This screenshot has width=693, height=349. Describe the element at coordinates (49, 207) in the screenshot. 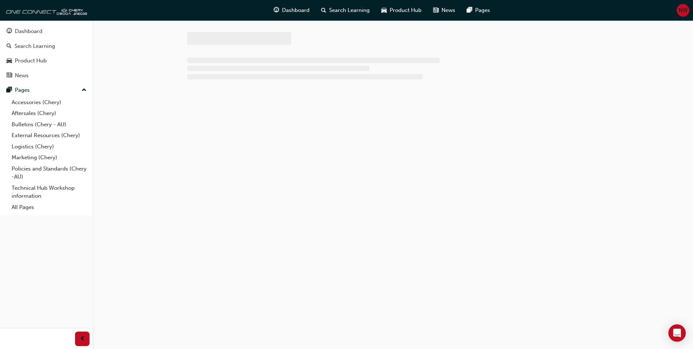

I see `a: All Pages` at that location.